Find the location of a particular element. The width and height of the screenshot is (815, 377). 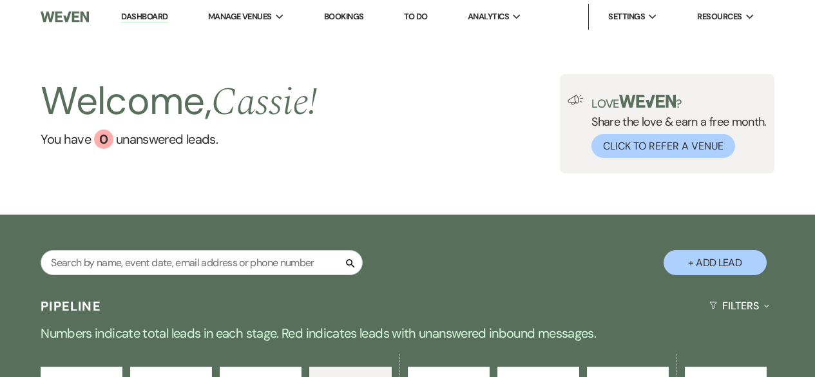

span: Resources is located at coordinates (719, 17).